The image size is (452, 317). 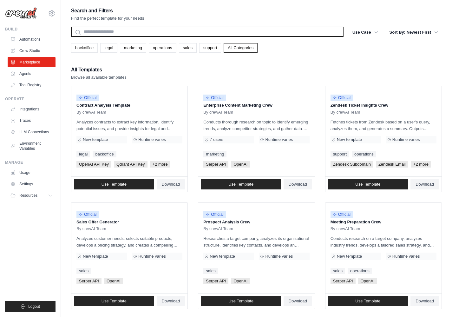 What do you see at coordinates (21, 13) in the screenshot?
I see `img: Logo` at bounding box center [21, 13].